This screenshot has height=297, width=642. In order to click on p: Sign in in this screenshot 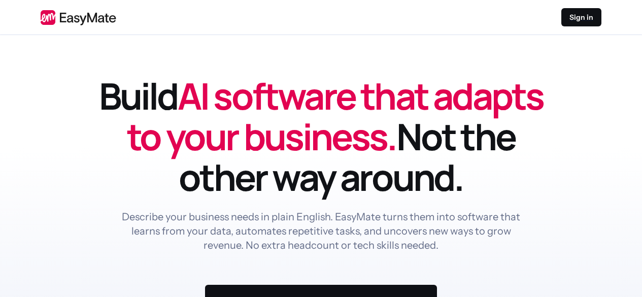, I will do `click(581, 17)`.